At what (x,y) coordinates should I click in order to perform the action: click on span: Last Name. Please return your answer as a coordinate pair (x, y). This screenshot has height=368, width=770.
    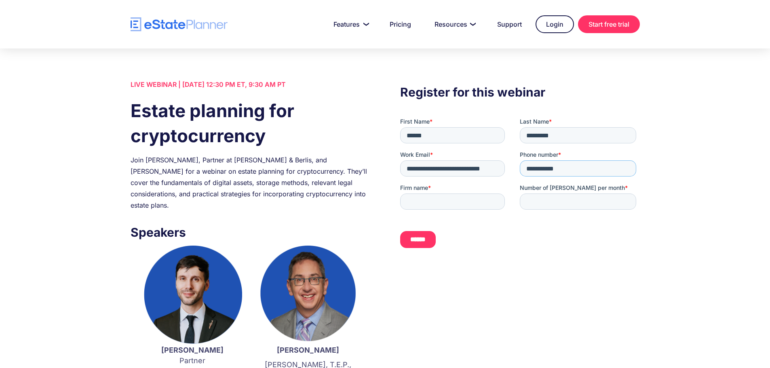
    Looking at the image, I should click on (134, 4).